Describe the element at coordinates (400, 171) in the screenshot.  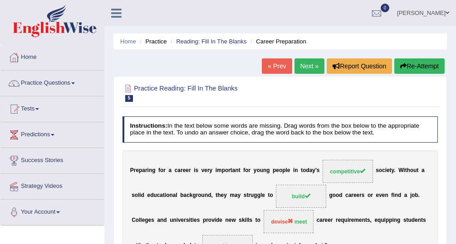
I see `b: W` at that location.